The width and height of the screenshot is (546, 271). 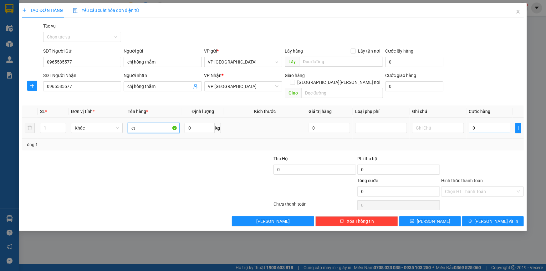 I want to click on span: Giao hàng, so click(x=295, y=75).